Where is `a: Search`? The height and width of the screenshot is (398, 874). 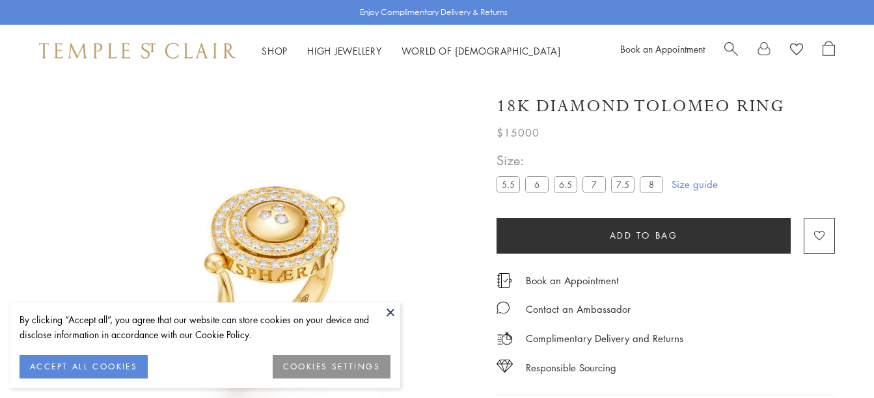
a: Search is located at coordinates (731, 51).